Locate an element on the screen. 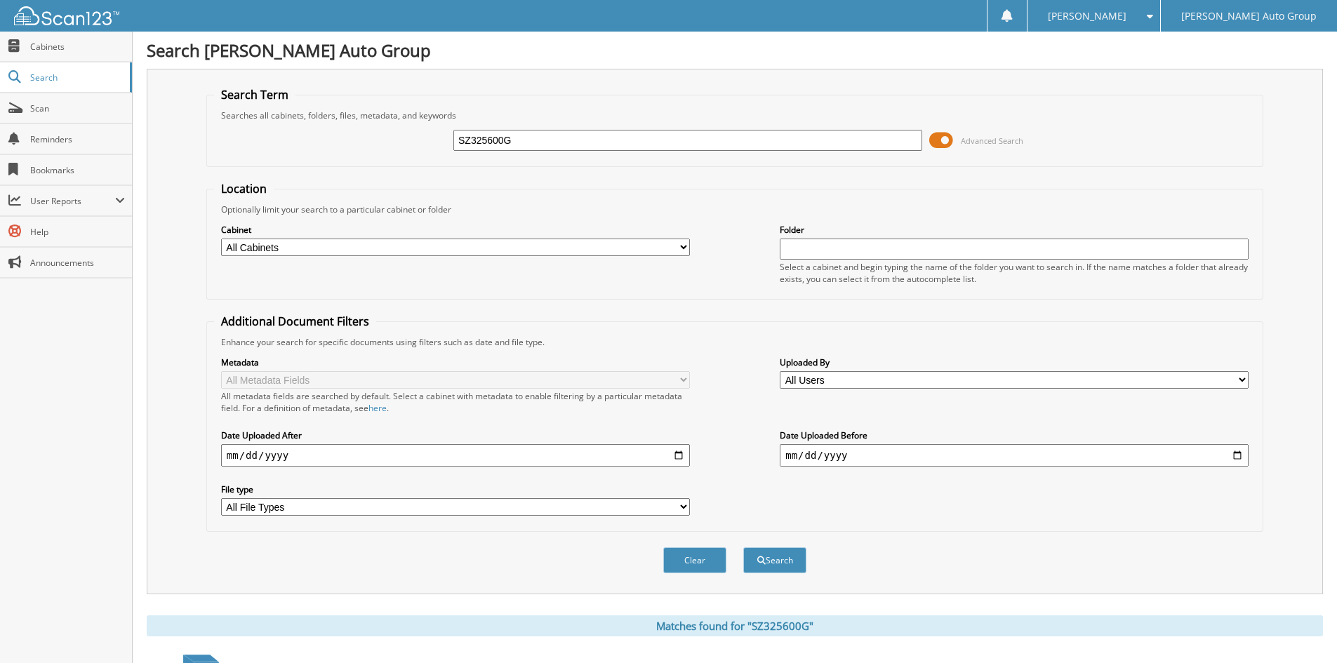 This screenshot has height=663, width=1337. span: Bookmarks is located at coordinates (77, 170).